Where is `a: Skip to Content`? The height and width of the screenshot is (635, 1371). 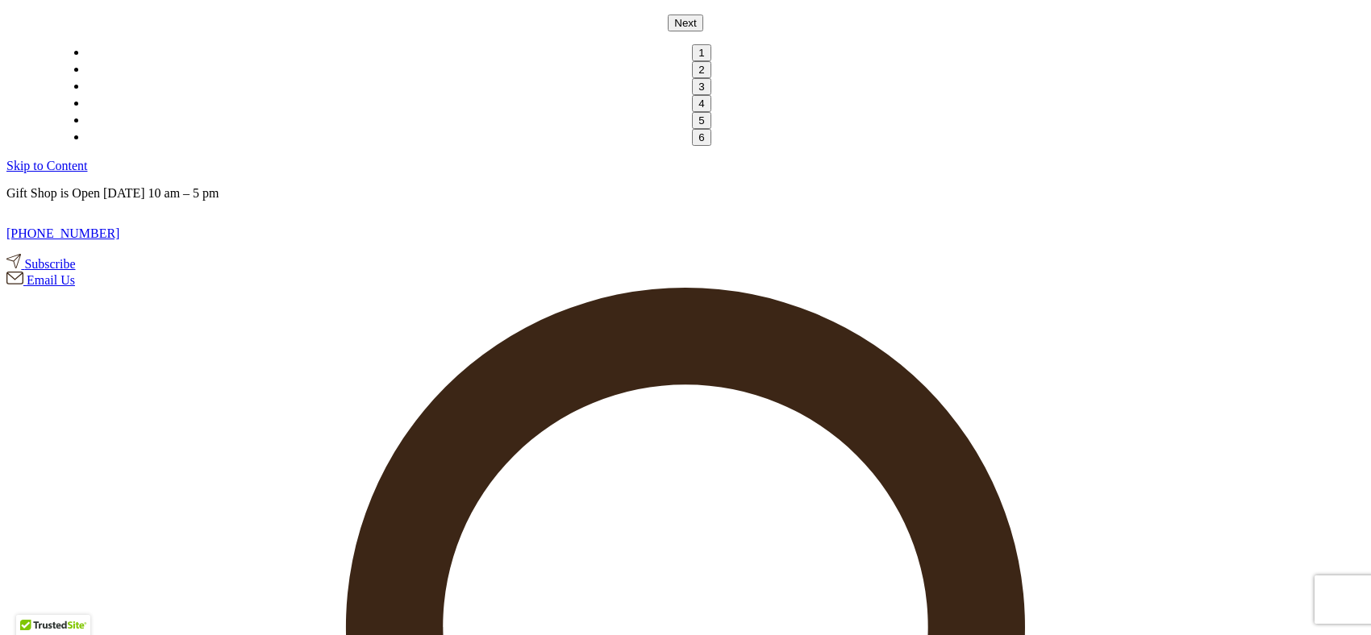 a: Skip to Content is located at coordinates (47, 165).